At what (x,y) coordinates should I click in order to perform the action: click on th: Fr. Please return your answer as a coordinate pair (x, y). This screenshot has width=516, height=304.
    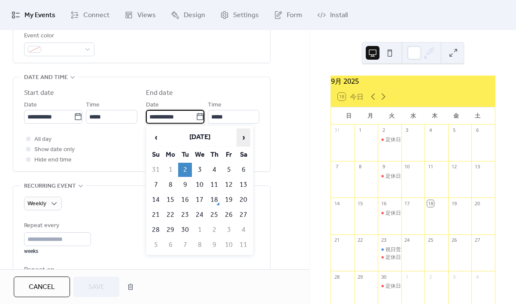
    Looking at the image, I should click on (229, 154).